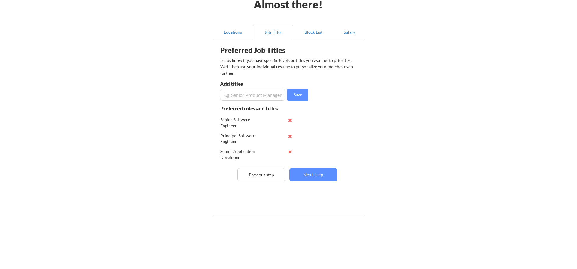 Image resolution: width=577 pixels, height=269 pixels. What do you see at coordinates (258, 50) in the screenshot?
I see `div: Preferred Job Titles` at bounding box center [258, 50].